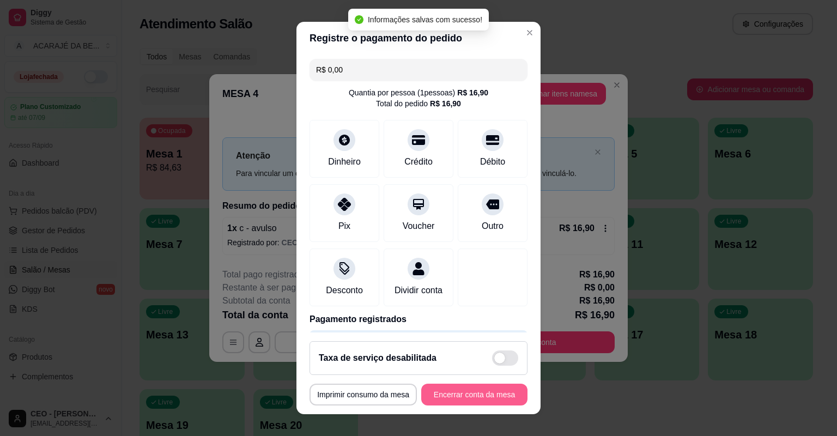 The width and height of the screenshot is (837, 436). Describe the element at coordinates (418, 319) in the screenshot. I see `p: Pagamento registrados` at that location.